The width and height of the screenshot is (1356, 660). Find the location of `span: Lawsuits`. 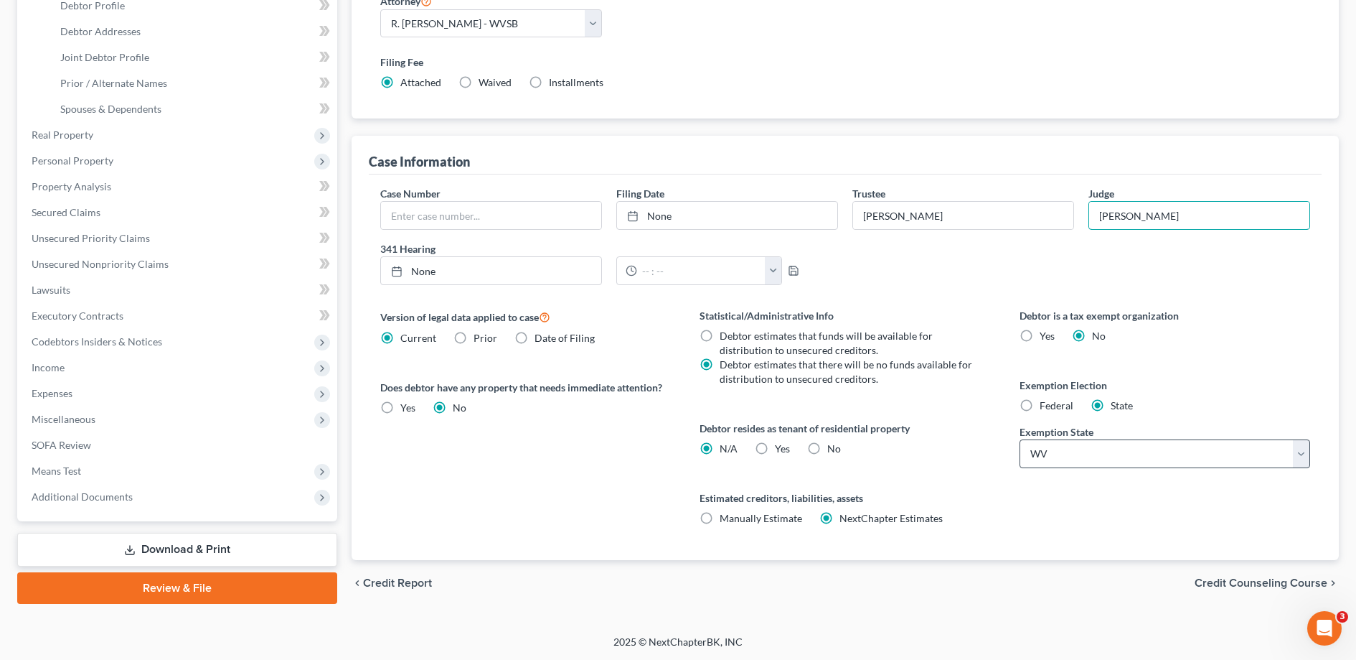

span: Lawsuits is located at coordinates (51, 289).